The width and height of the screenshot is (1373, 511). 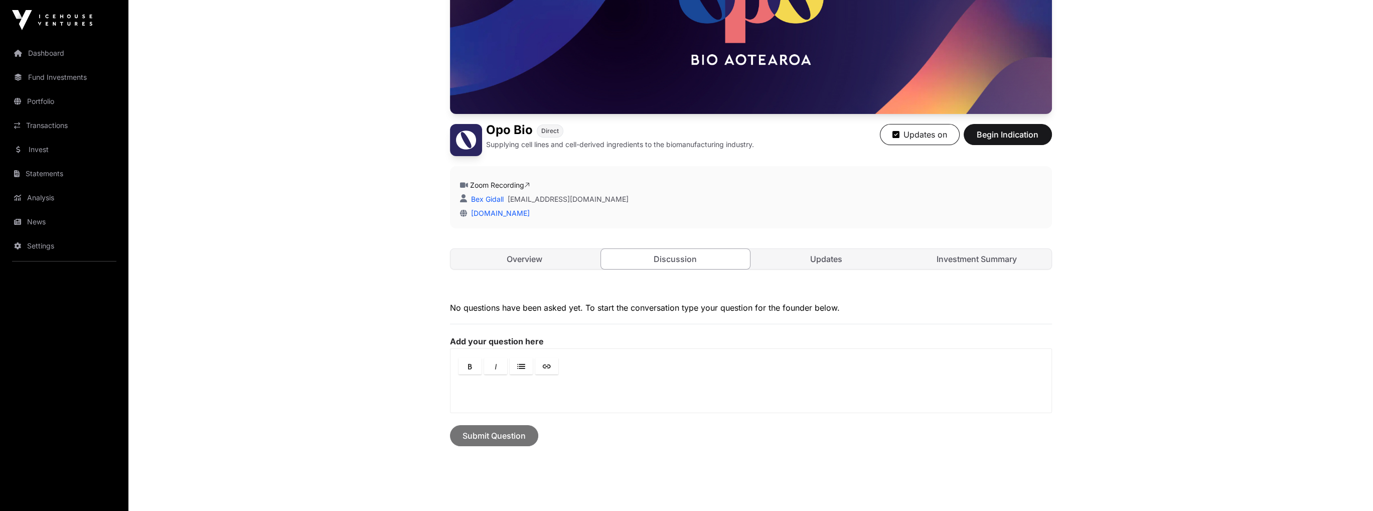 What do you see at coordinates (751, 341) in the screenshot?
I see `label: Add your question here` at bounding box center [751, 341].